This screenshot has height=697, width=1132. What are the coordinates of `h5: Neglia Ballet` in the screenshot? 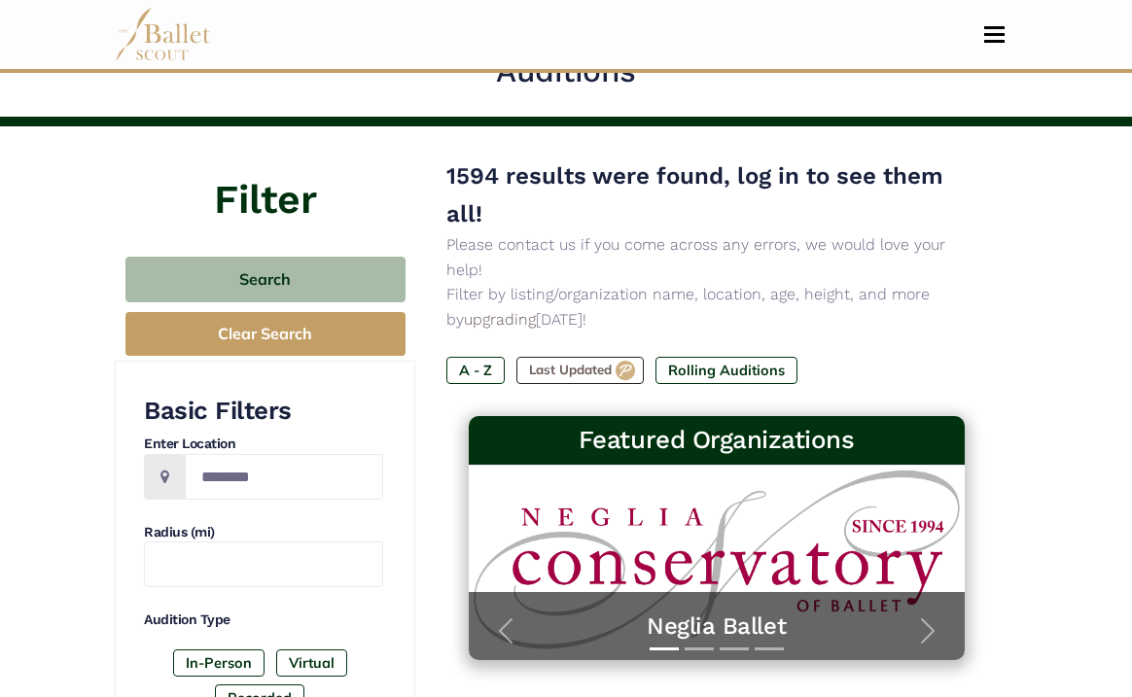 It's located at (716, 626).